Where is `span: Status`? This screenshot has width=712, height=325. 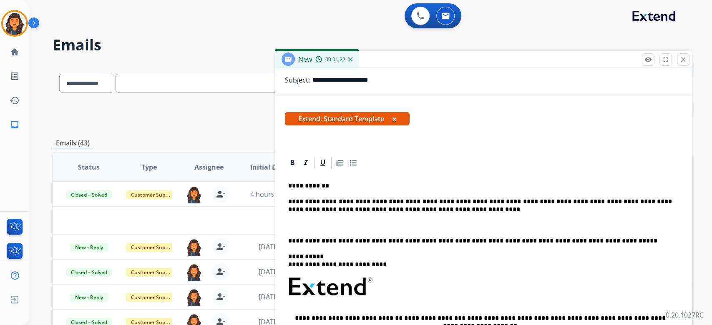
span: Status is located at coordinates (89, 167).